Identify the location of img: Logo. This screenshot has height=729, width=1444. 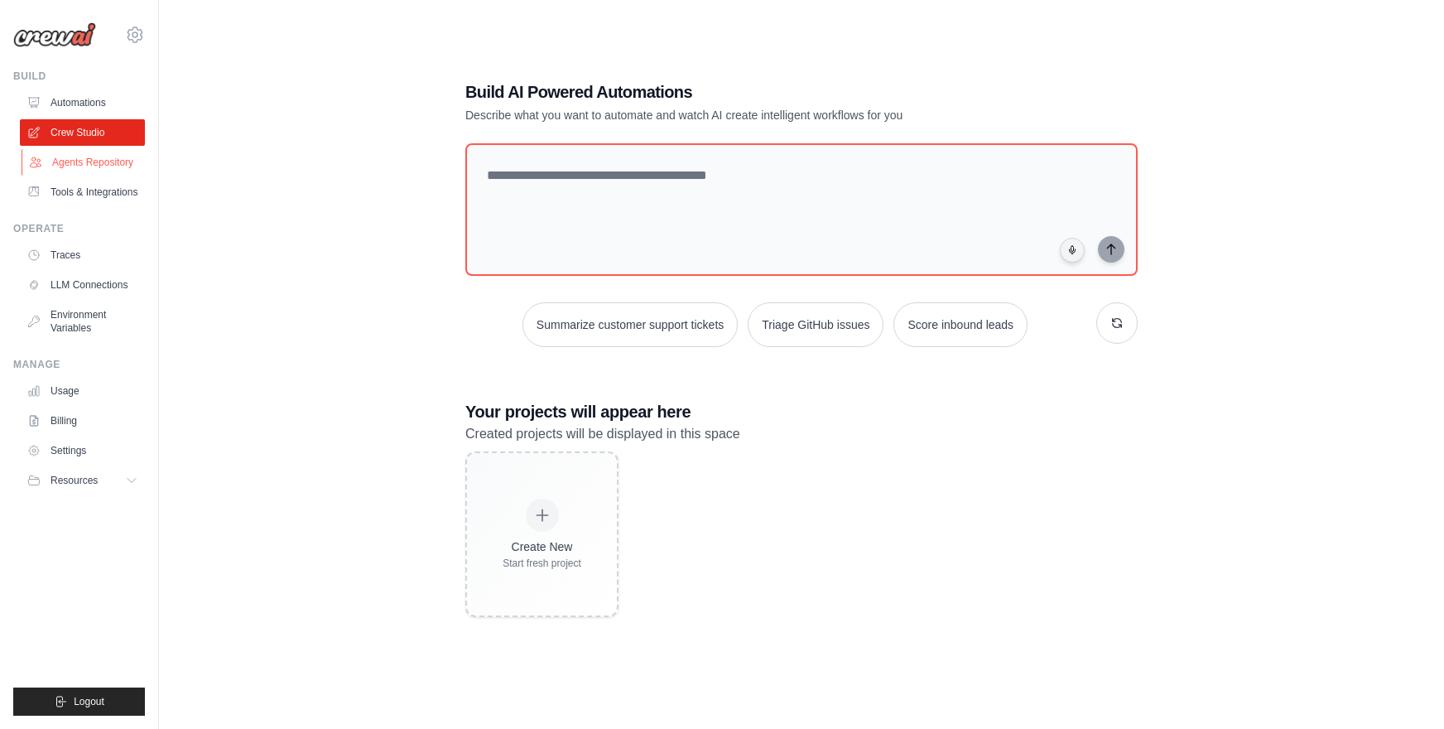
(55, 35).